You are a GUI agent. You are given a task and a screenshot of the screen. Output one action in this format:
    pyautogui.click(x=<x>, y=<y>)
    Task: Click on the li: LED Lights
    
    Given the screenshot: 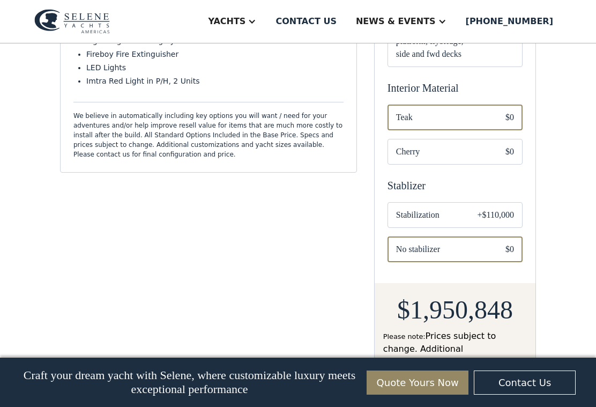 What is the action you would take?
    pyautogui.click(x=215, y=68)
    